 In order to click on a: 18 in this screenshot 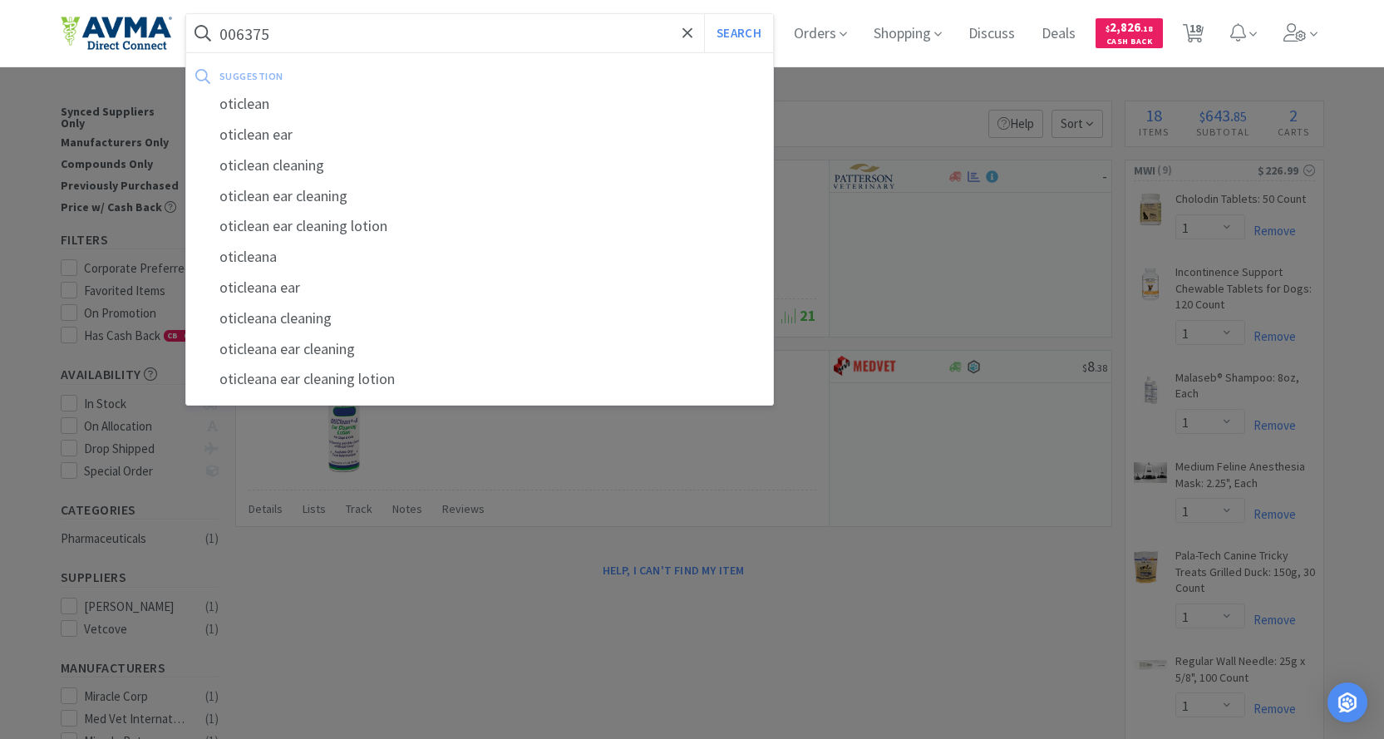, I will do `click(1193, 36)`.